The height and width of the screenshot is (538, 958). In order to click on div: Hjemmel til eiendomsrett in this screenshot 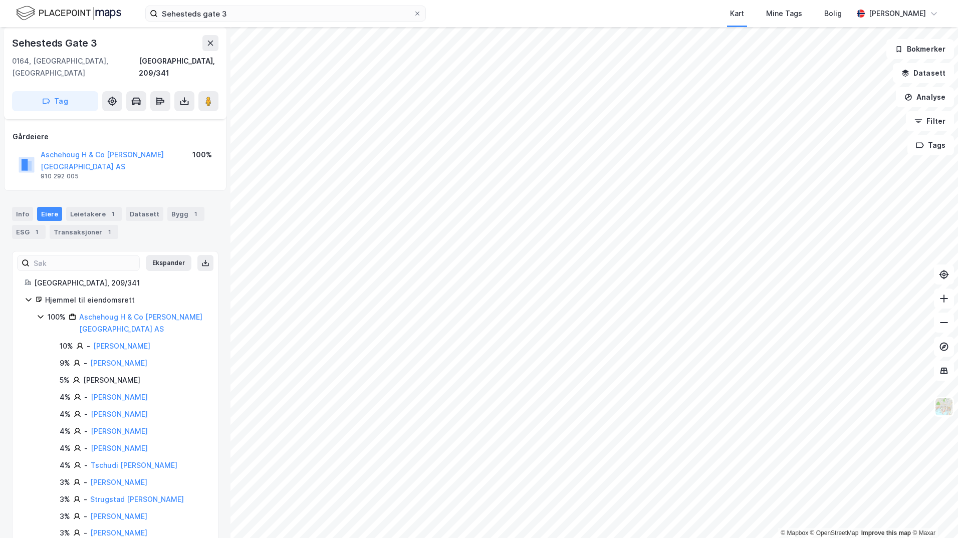, I will do `click(125, 300)`.